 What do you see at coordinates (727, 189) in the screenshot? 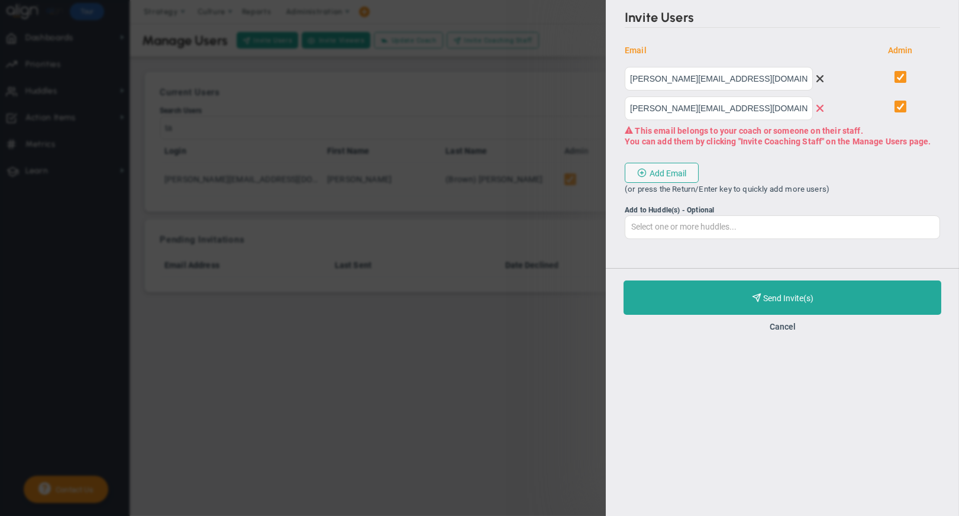
I see `span: (or press the Return/Enter key to quickly add more users)` at bounding box center [727, 189].